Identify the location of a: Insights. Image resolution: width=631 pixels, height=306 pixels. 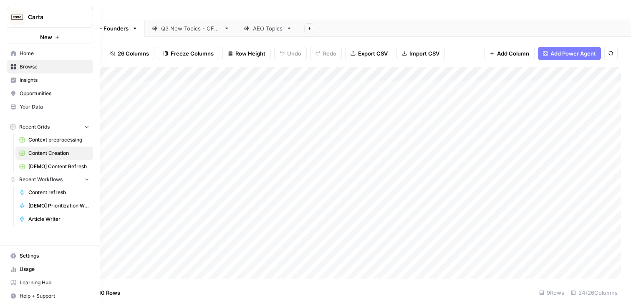
(50, 80).